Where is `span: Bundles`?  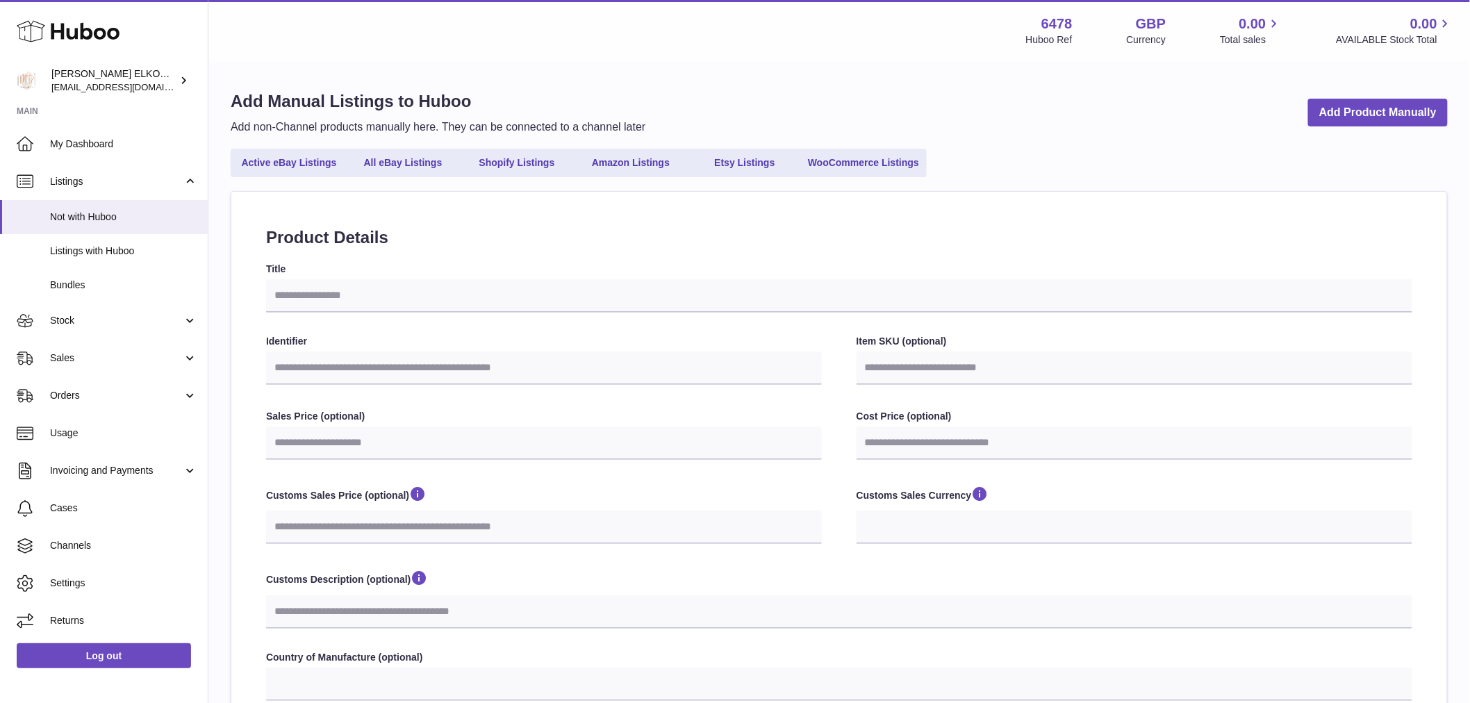
span: Bundles is located at coordinates (124, 285).